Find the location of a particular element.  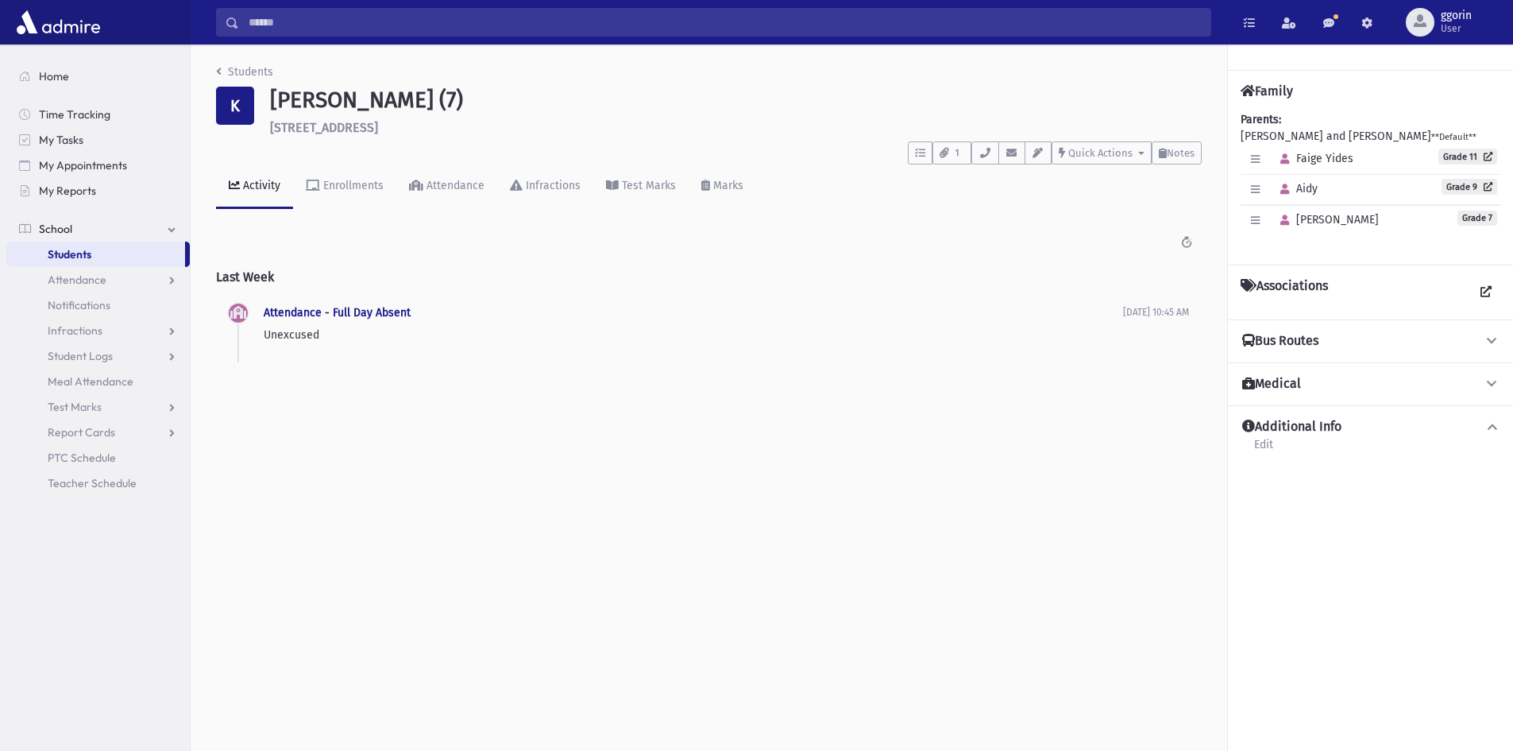

a: Marks is located at coordinates (722, 187).